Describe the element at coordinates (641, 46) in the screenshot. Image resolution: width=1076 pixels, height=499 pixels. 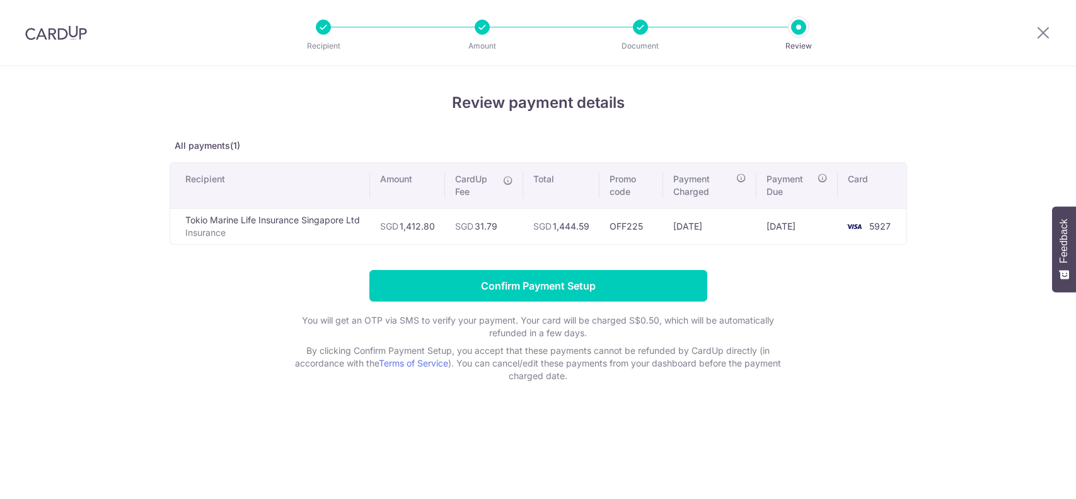
I see `p: Document` at that location.